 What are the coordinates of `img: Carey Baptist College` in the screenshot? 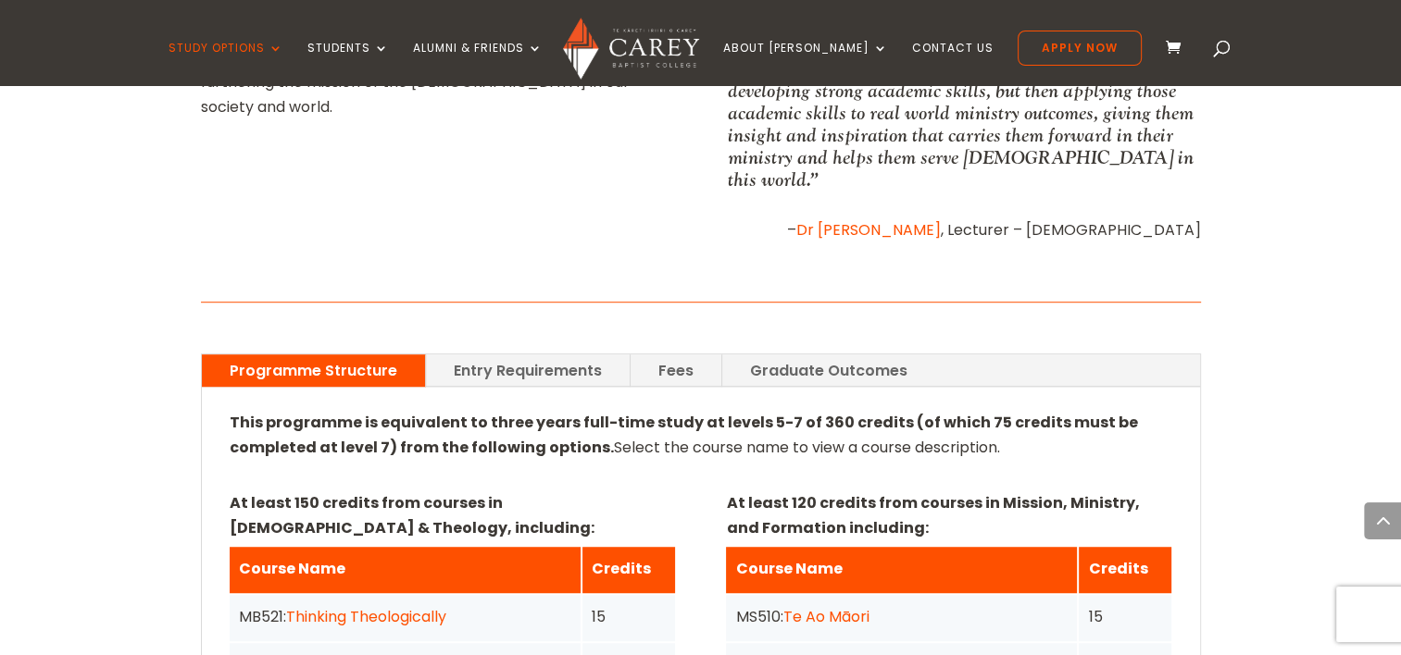 It's located at (630, 48).